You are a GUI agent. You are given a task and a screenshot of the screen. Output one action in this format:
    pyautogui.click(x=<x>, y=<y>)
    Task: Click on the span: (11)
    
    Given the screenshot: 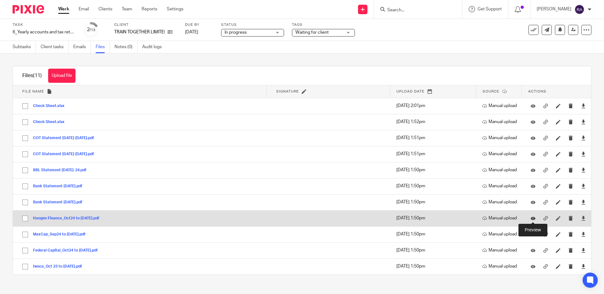 What is the action you would take?
    pyautogui.click(x=37, y=75)
    